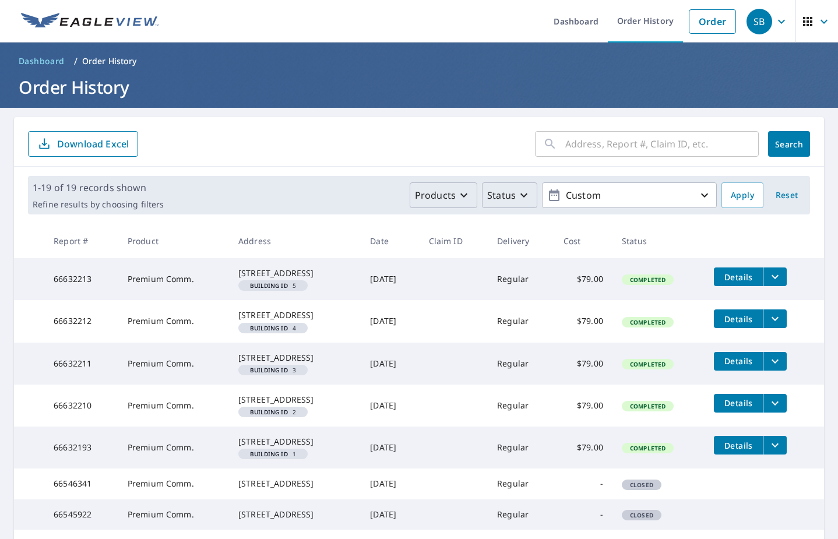 The height and width of the screenshot is (539, 838). What do you see at coordinates (273, 370) in the screenshot?
I see `span: 3` at bounding box center [273, 370].